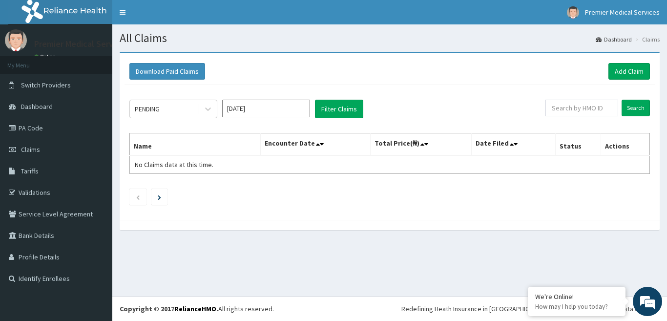 This screenshot has width=667, height=321. What do you see at coordinates (30, 171) in the screenshot?
I see `span: Tariffs` at bounding box center [30, 171].